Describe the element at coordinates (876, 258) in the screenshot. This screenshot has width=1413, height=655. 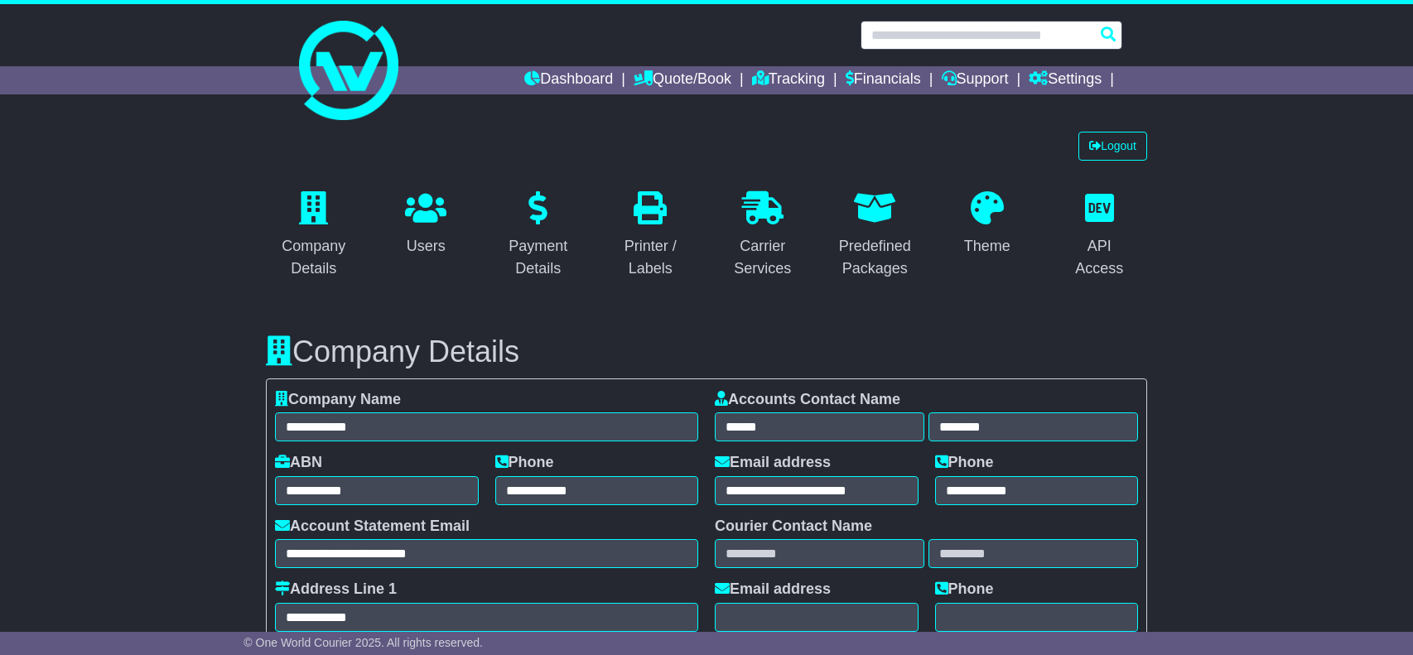
I see `div: Predefined Packages` at that location.